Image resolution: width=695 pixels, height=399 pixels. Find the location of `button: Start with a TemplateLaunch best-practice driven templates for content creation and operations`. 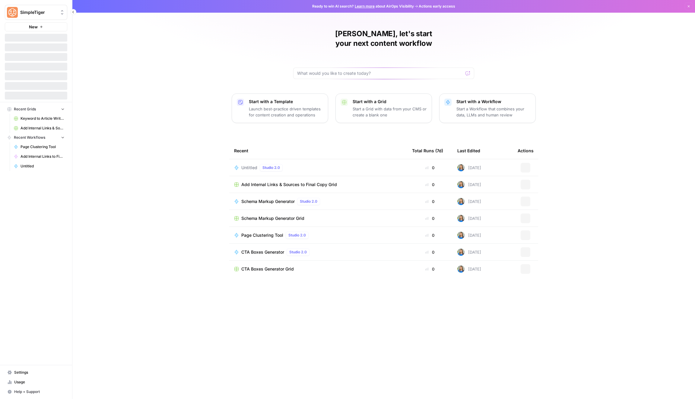

button: Start with a TemplateLaunch best-practice driven templates for content creation and operations is located at coordinates (280, 108).